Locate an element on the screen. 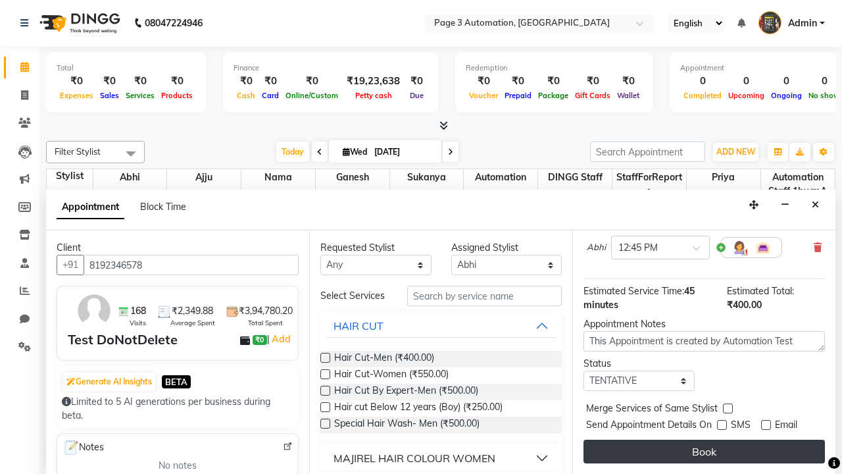  span: Estimated Service Time: is located at coordinates (634, 291).